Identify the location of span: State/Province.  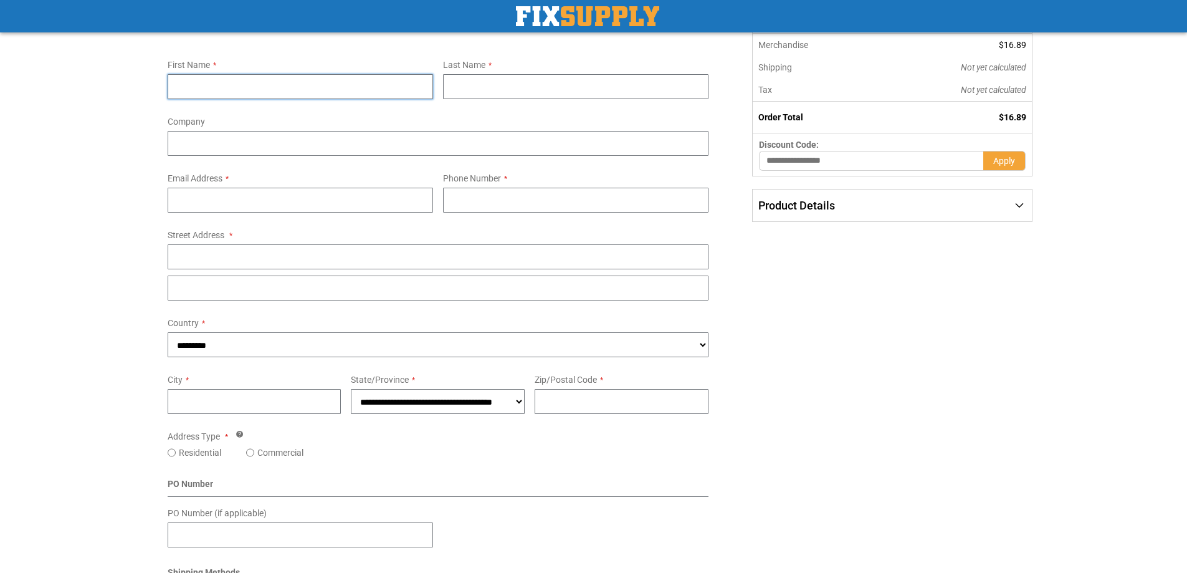
(380, 380).